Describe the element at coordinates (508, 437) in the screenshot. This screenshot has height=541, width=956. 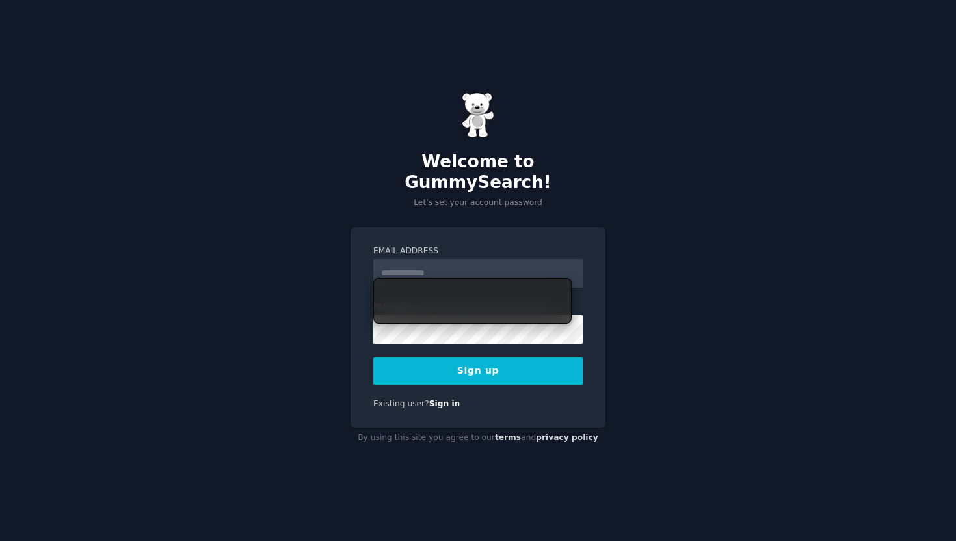
I see `a: terms` at that location.